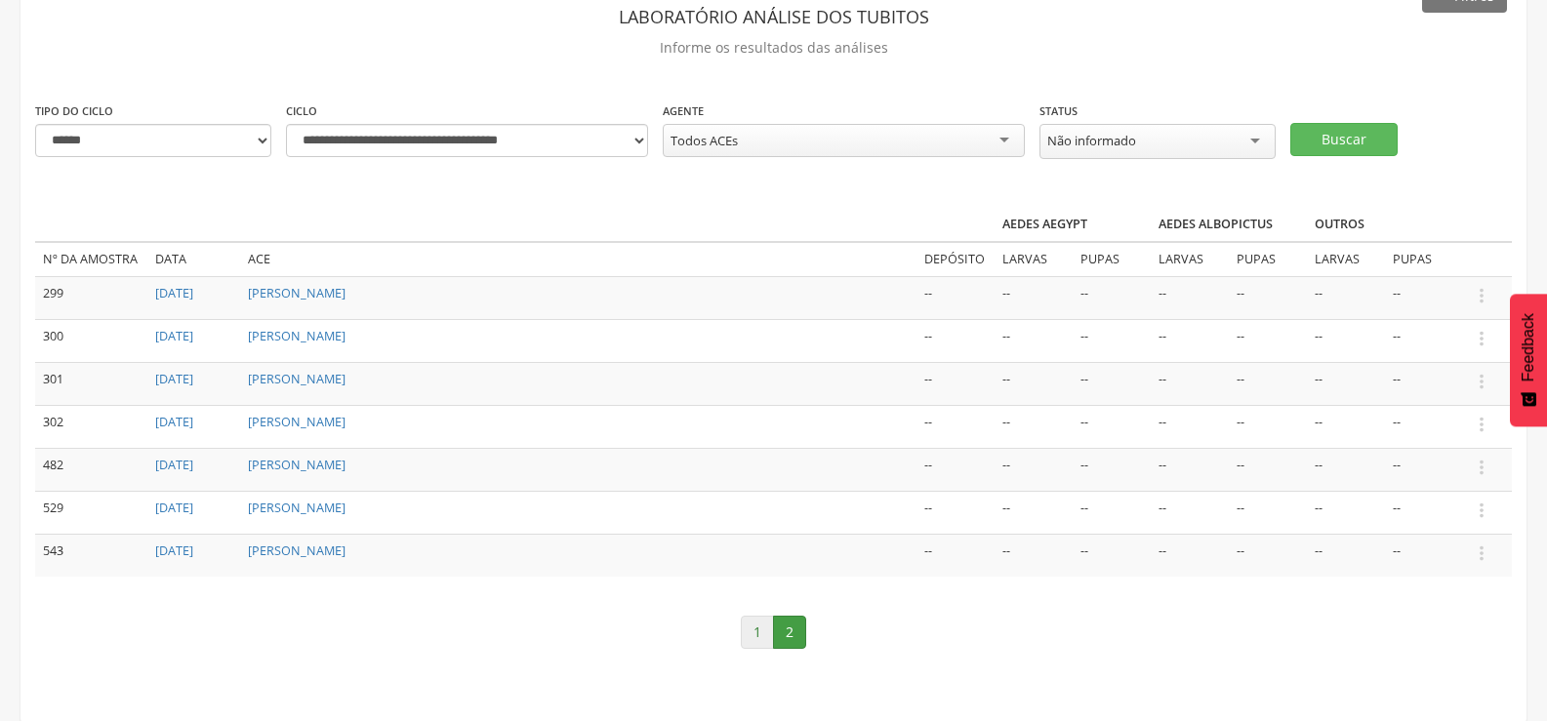 This screenshot has height=721, width=1547. What do you see at coordinates (91, 469) in the screenshot?
I see `td: 482` at bounding box center [91, 469].